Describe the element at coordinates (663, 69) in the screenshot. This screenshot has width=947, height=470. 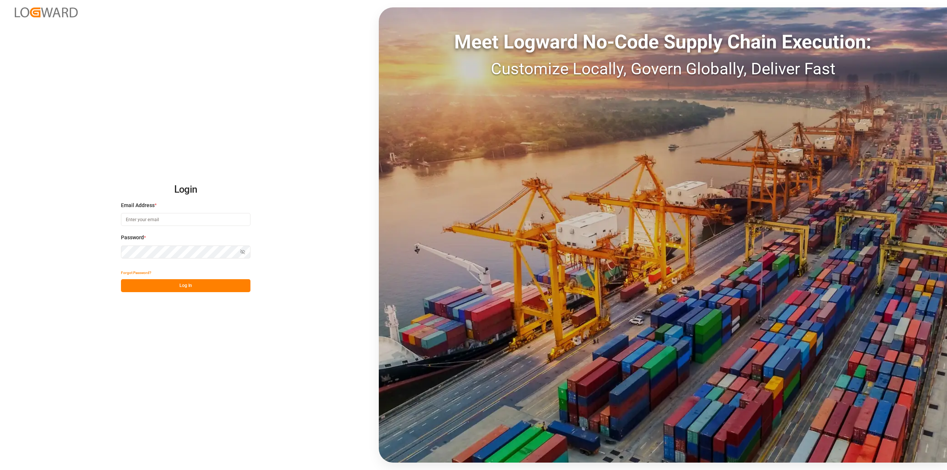
I see `div: Customize Locally, Govern Globally, Deliver Fast` at that location.